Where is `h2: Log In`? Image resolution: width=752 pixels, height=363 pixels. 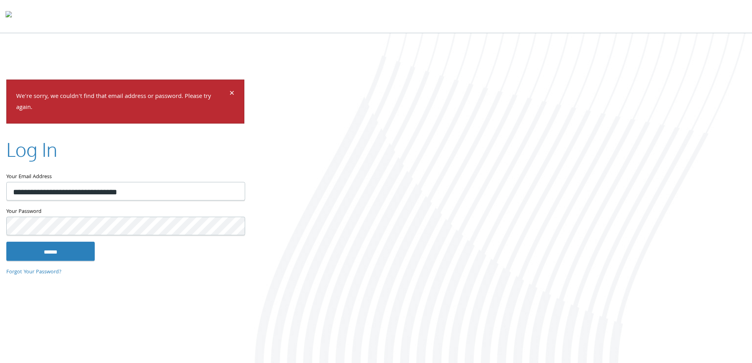 h2: Log In is located at coordinates (32, 149).